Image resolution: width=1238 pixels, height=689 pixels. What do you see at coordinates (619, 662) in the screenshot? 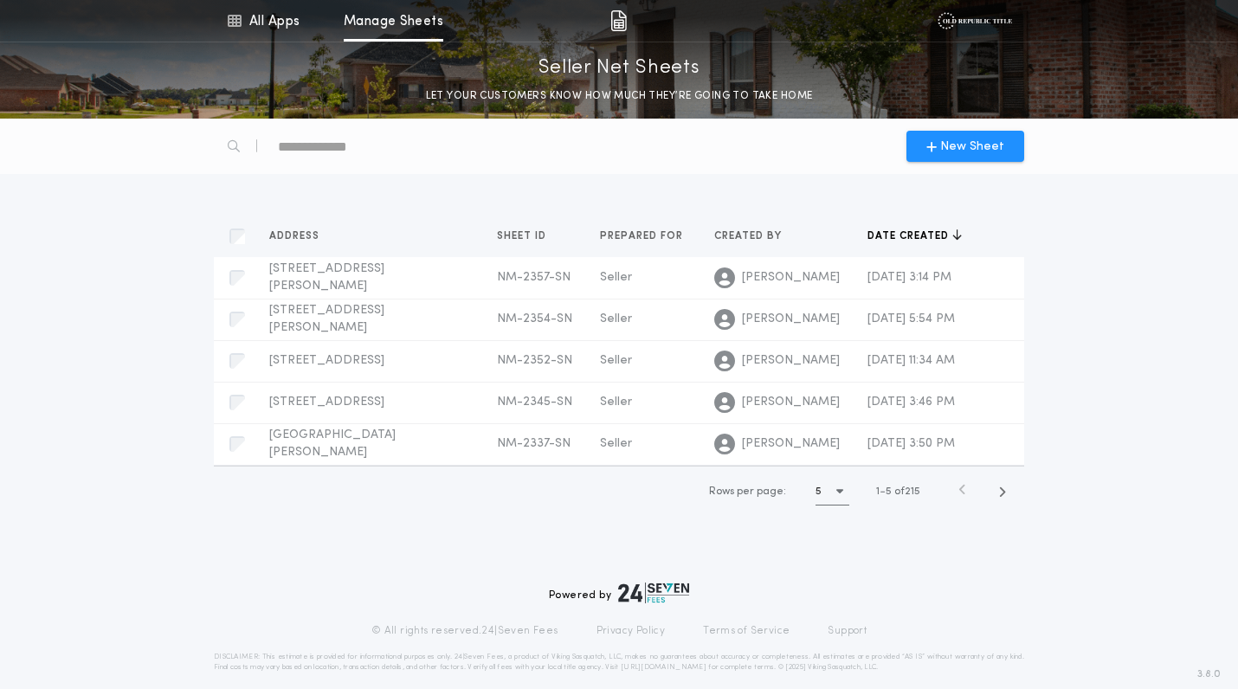
I see `p: DISCLAIMER: This estimate is provided for informational purposes only. 24|Seven Fees, a product o...` at bounding box center [619, 662].